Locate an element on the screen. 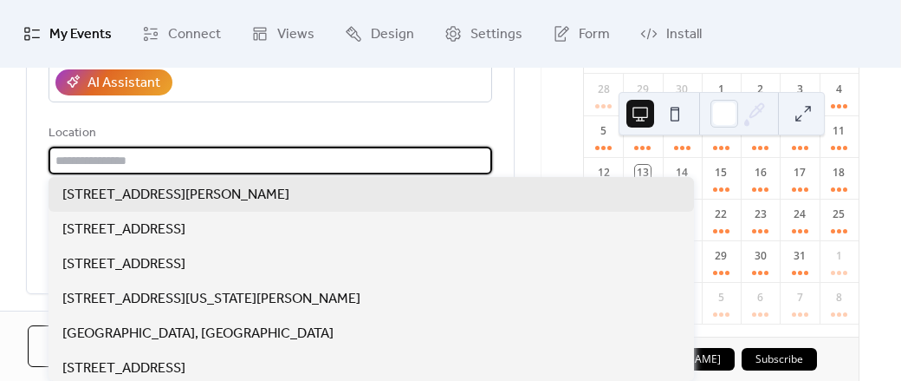 The image size is (901, 381). button: Cancel is located at coordinates (84, 346).